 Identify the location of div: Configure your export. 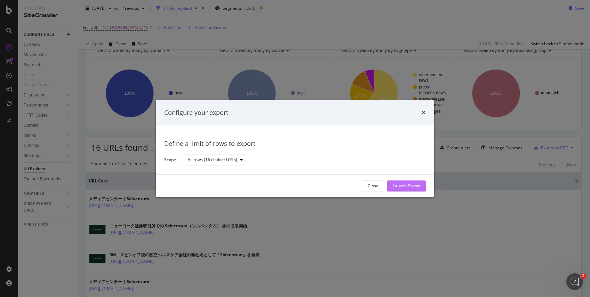
(196, 113).